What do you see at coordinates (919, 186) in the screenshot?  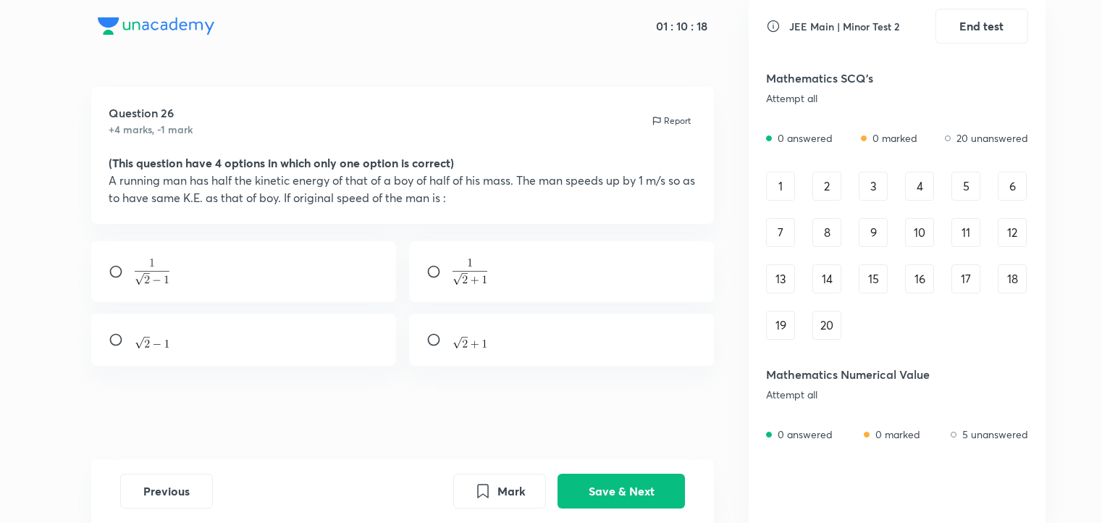 I see `div: 4` at bounding box center [919, 186].